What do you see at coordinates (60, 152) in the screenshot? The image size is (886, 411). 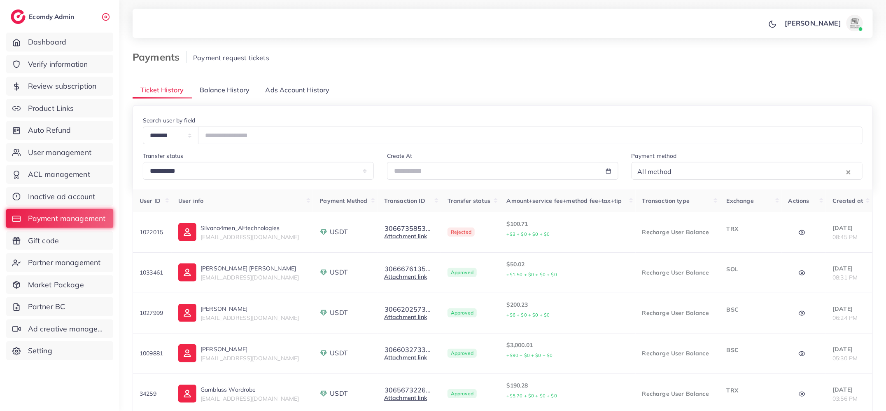 I see `a: User management` at bounding box center [60, 152].